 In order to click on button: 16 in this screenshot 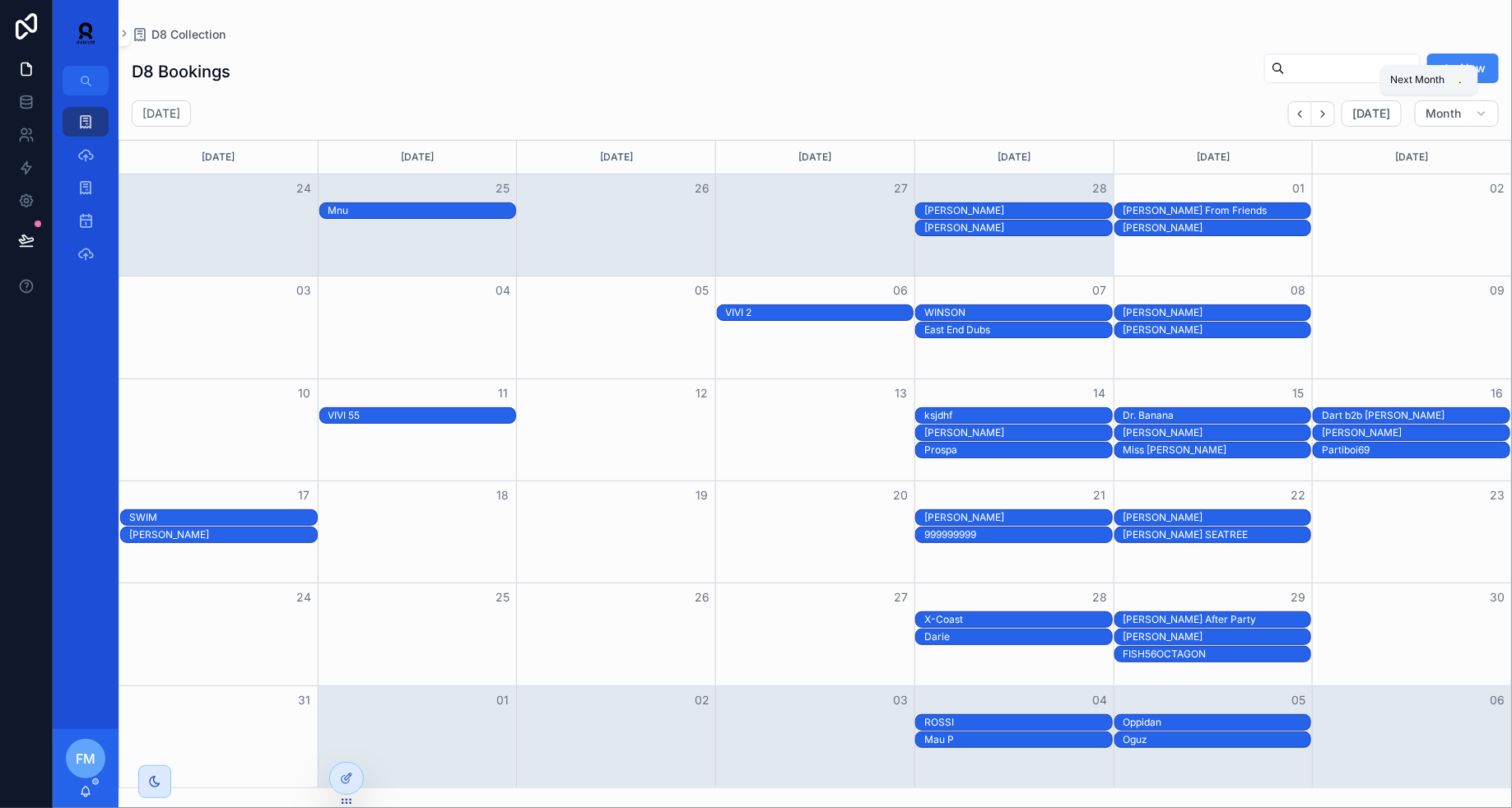, I will do `click(1497, 393)`.